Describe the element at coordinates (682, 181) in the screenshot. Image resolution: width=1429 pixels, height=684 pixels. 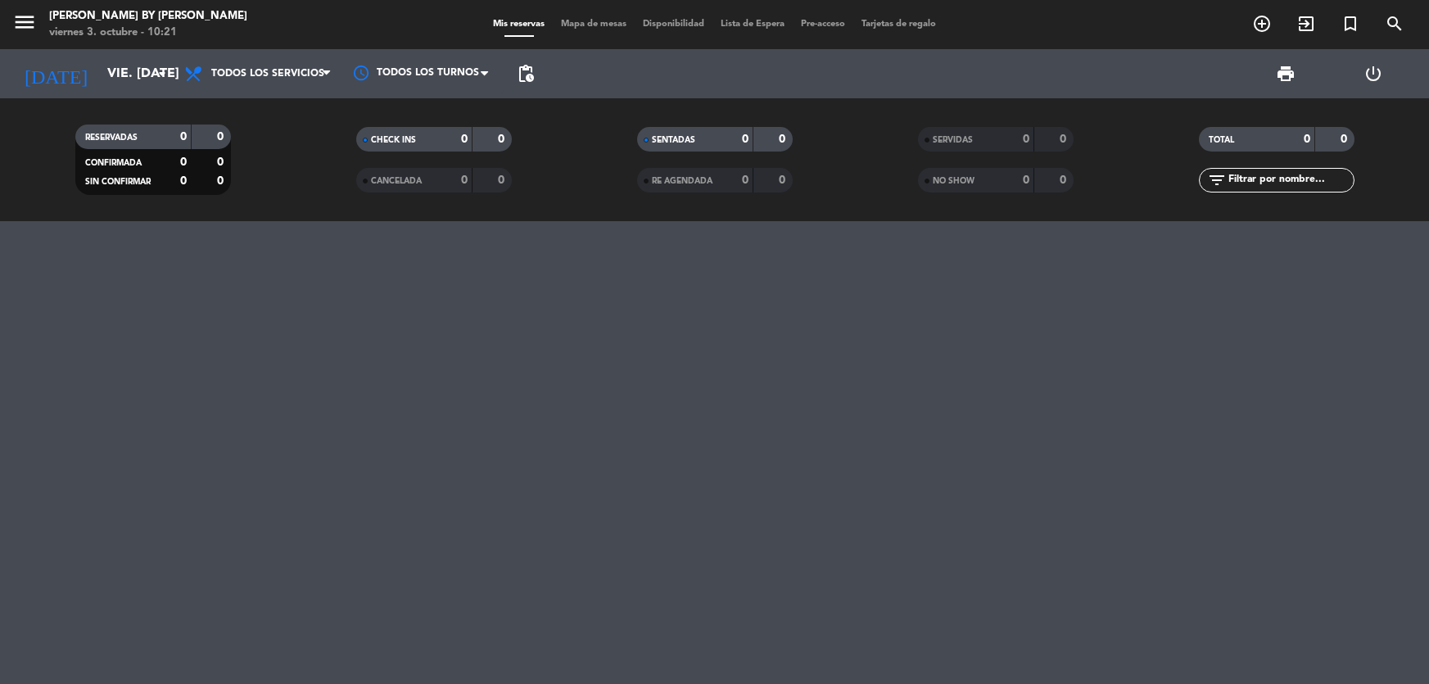
I see `span: RE AGENDADA` at that location.